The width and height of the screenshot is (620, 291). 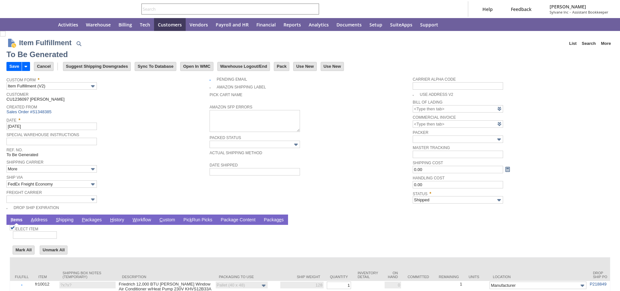 I want to click on a: Freight Carrier, so click(x=24, y=193).